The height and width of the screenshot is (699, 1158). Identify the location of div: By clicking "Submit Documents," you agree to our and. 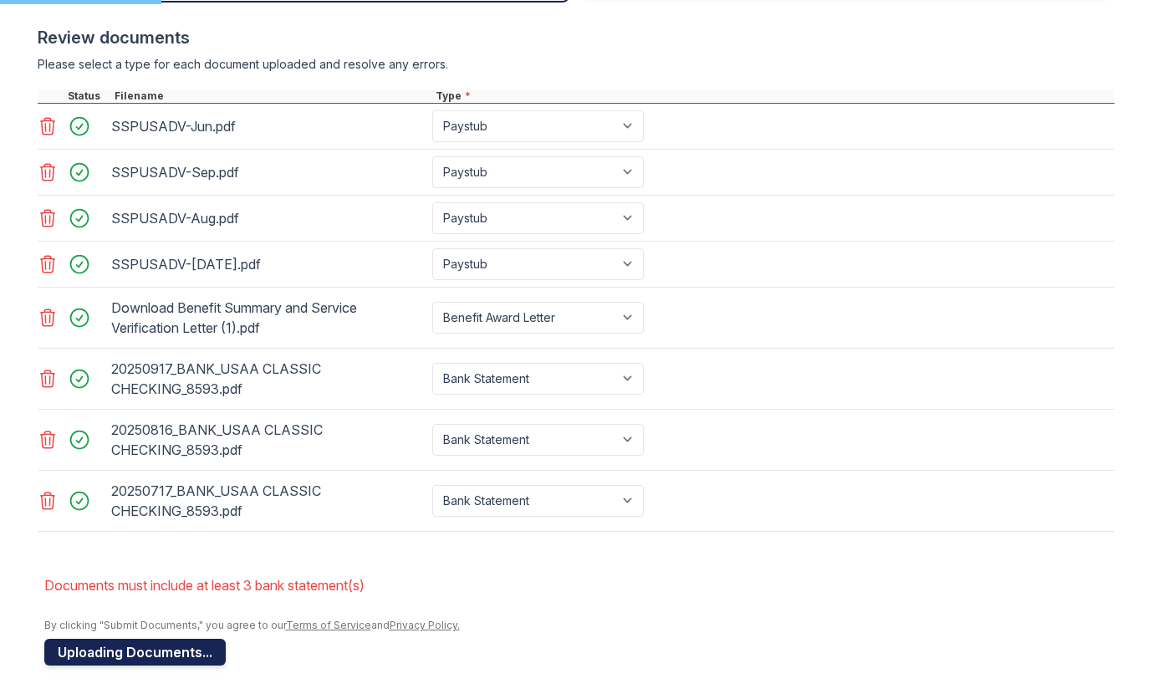
(579, 625).